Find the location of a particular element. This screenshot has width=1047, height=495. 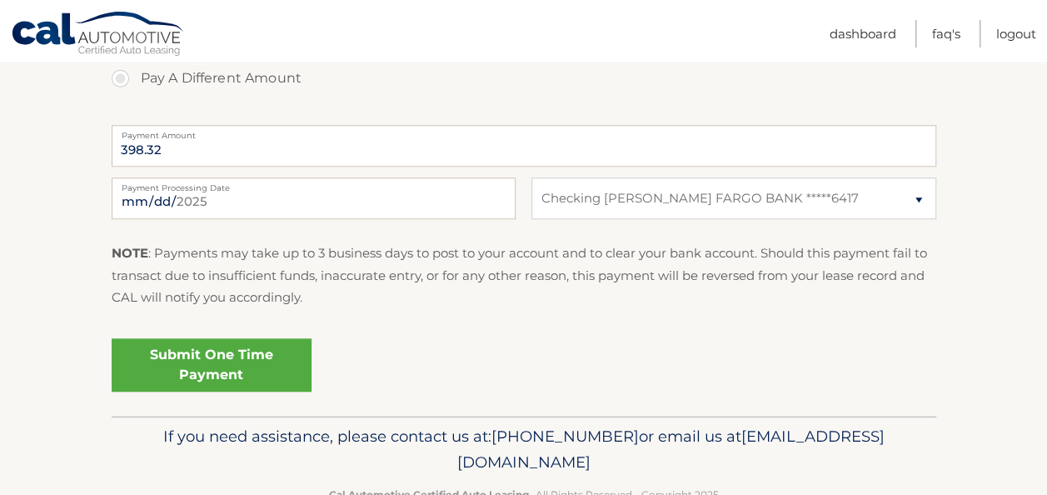

p: If you need assistance, please contact us at: or email us at is located at coordinates (524, 450).